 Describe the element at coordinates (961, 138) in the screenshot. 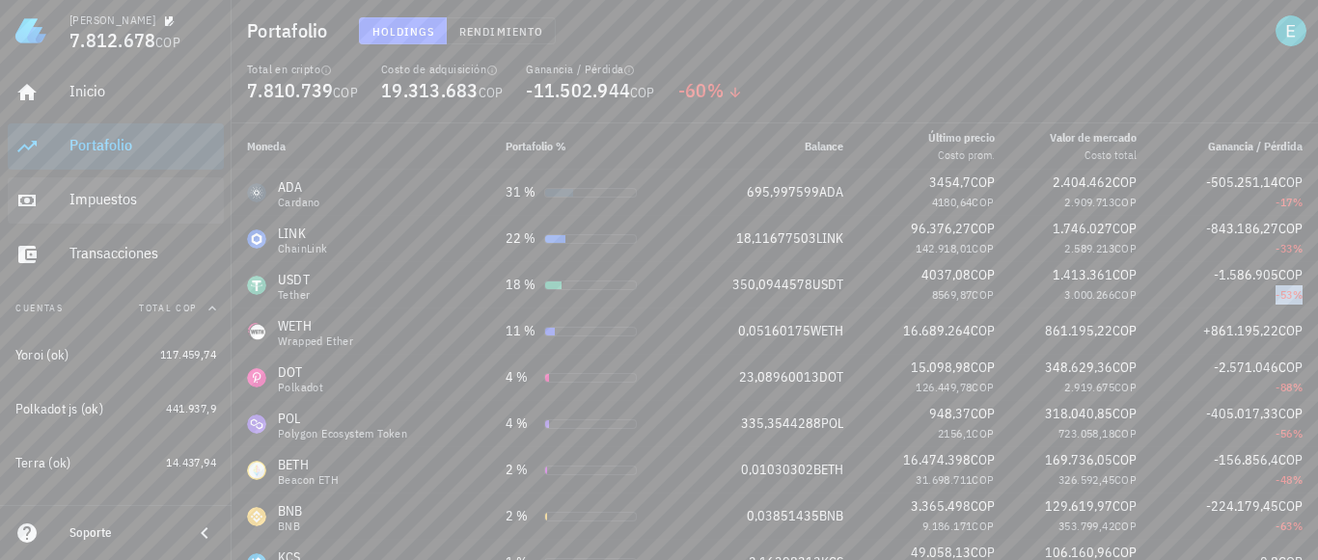

I see `div: Último precio` at that location.